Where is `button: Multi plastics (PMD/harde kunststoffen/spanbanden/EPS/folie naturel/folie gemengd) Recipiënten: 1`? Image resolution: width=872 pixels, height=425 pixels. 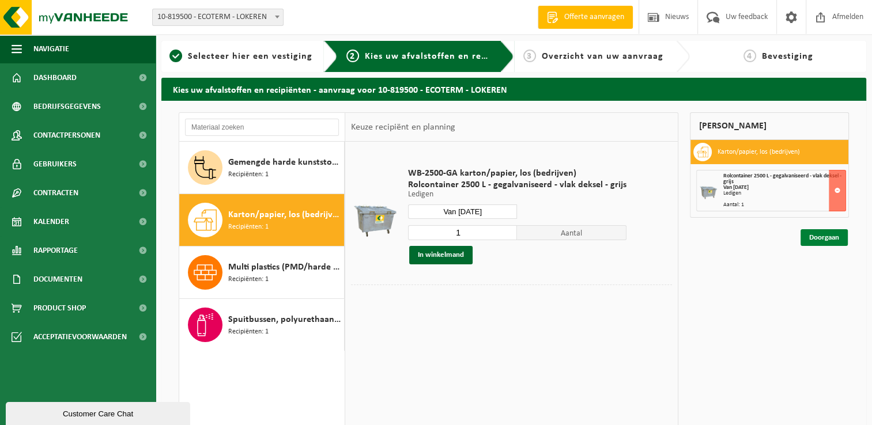
button: Multi plastics (PMD/harde kunststoffen/spanbanden/EPS/folie naturel/folie gemengd) Recipiënten: 1 is located at coordinates (262, 273).